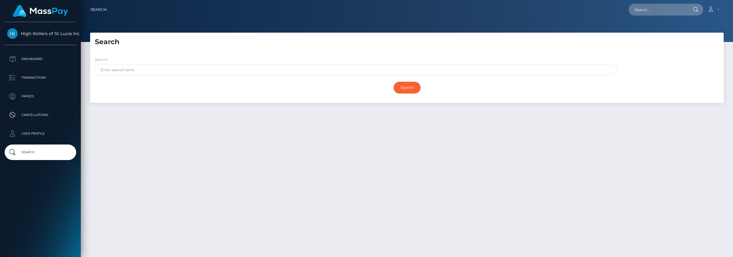  What do you see at coordinates (40, 115) in the screenshot?
I see `a: Cancellations` at bounding box center [40, 115].